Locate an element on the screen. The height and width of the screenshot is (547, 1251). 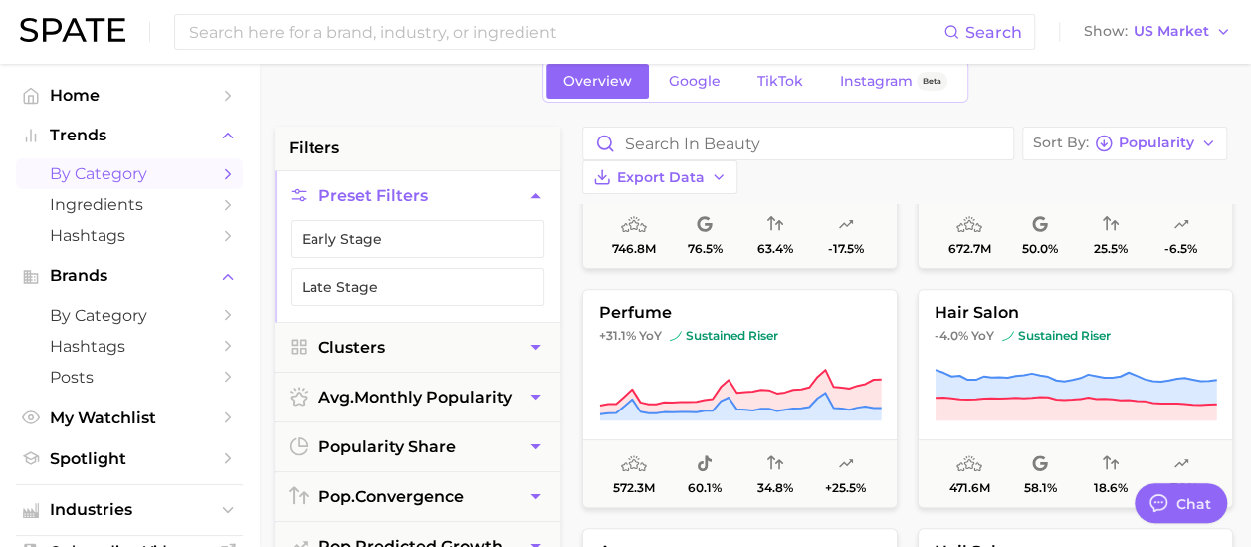
button: Clusters is located at coordinates (417, 346).